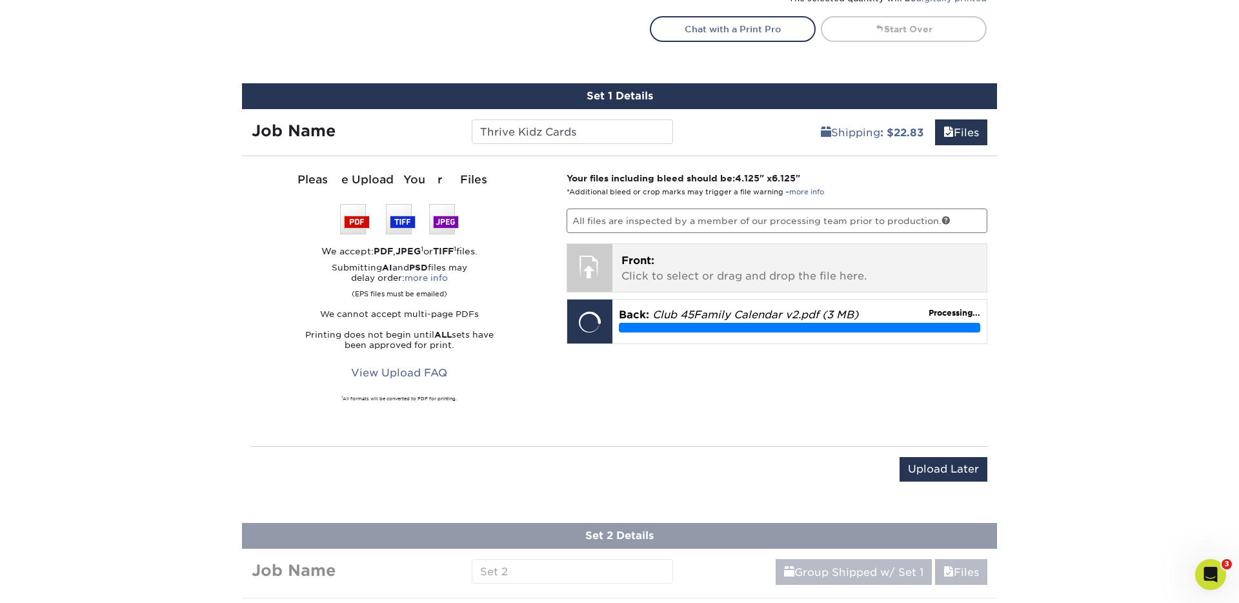  What do you see at coordinates (800, 268) in the screenshot?
I see `p: Click to select or drag and drop the file here.` at bounding box center [800, 268].